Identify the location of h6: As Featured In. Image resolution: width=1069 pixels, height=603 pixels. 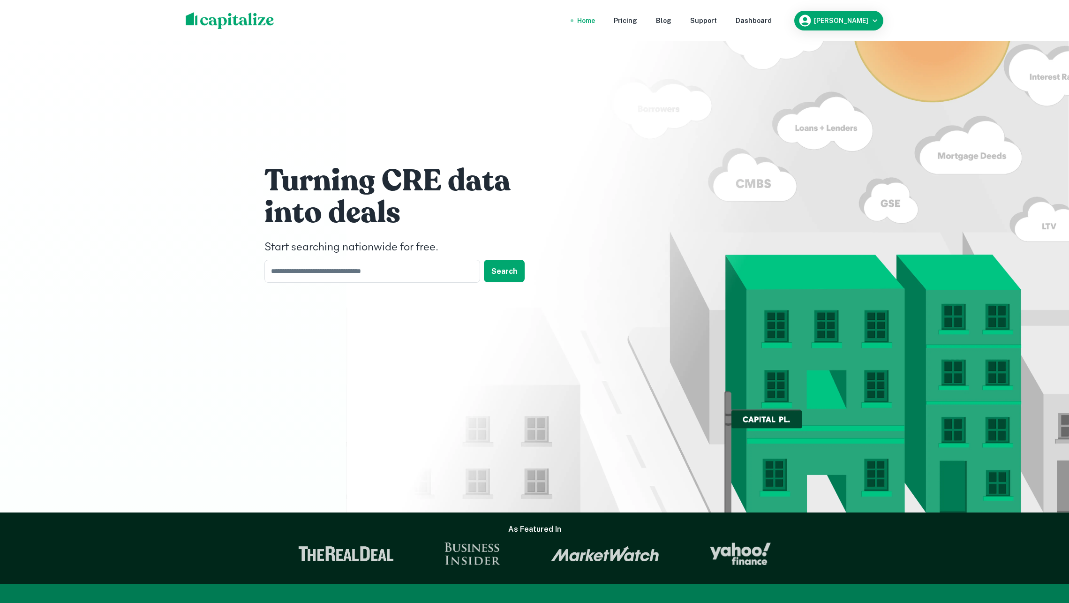
(534, 529).